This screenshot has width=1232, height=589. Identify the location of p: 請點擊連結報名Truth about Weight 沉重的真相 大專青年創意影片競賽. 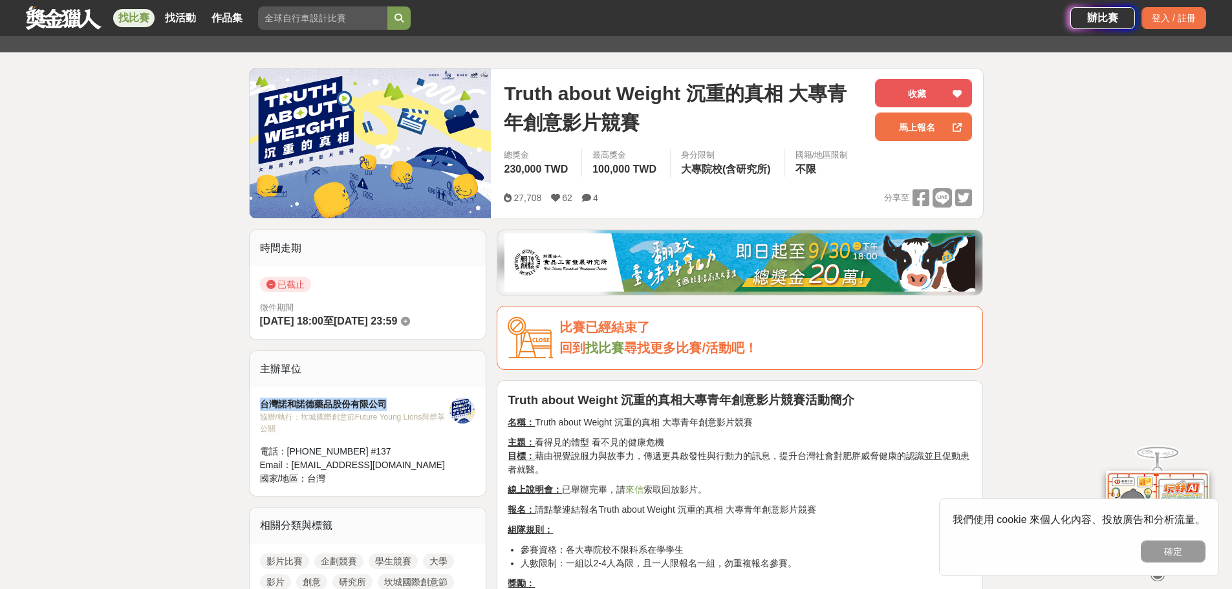
(740, 509).